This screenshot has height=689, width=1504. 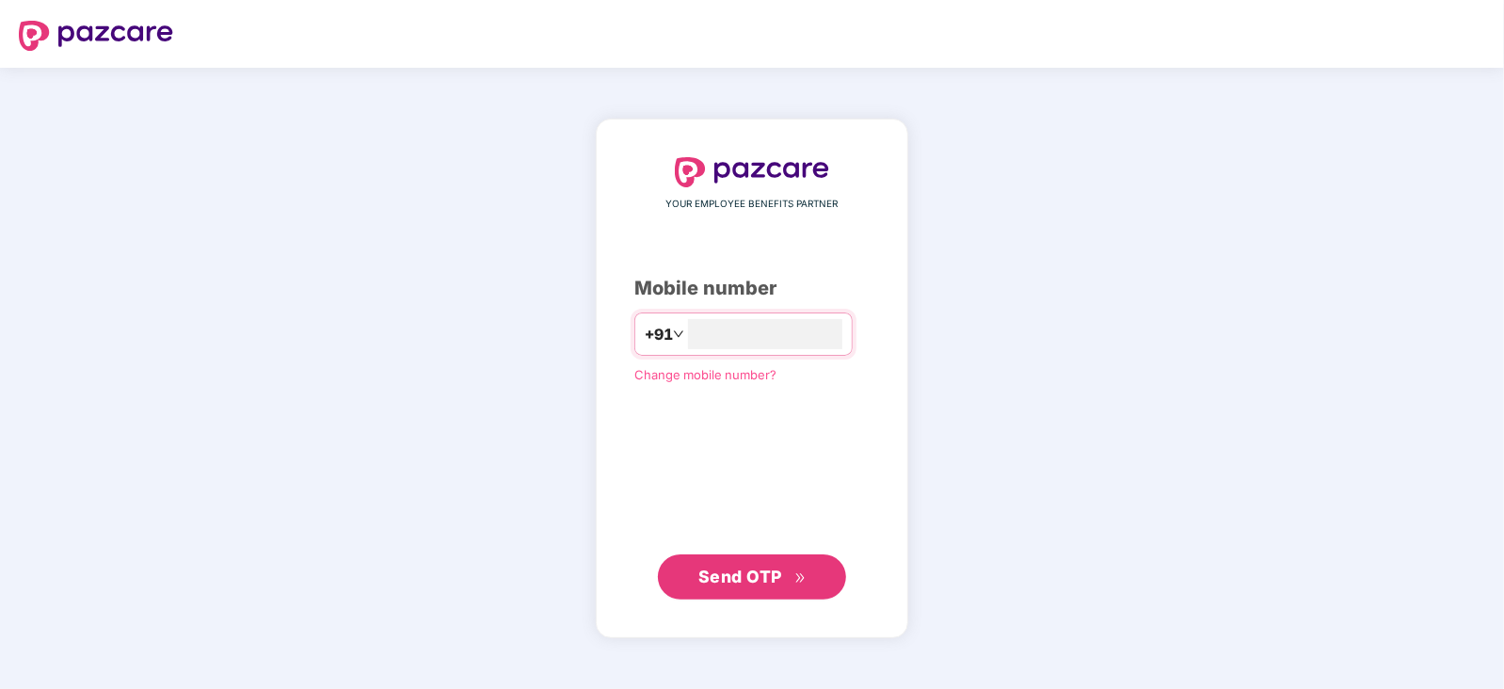 I want to click on span: Change mobile number?, so click(x=705, y=375).